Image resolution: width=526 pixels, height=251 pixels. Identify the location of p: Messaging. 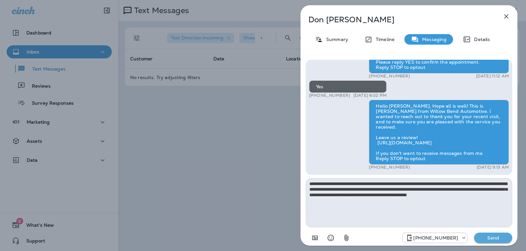
(433, 39).